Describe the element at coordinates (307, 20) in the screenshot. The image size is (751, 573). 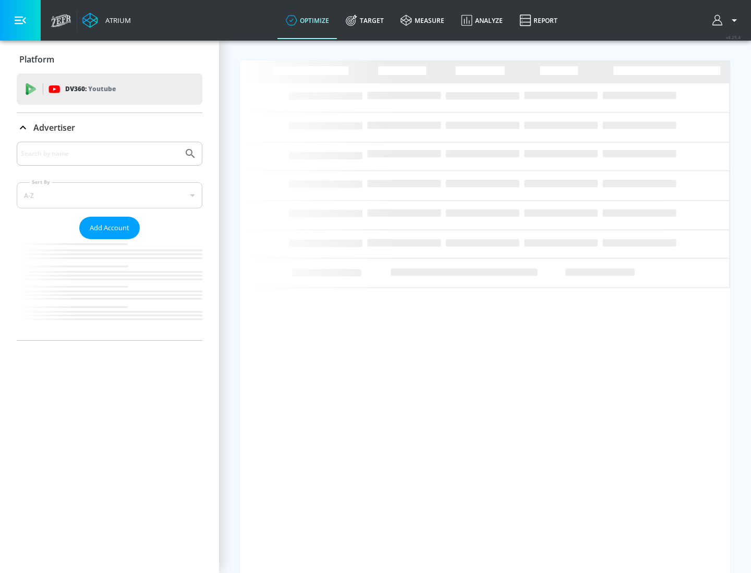
I see `a: optimize` at that location.